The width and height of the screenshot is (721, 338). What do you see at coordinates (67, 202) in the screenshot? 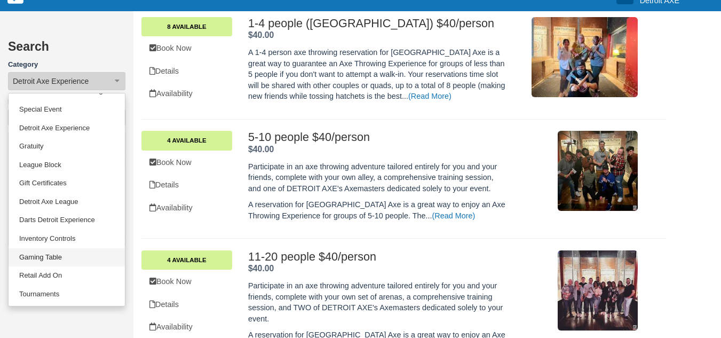
I see `a: Detroit Axe League` at bounding box center [67, 202].